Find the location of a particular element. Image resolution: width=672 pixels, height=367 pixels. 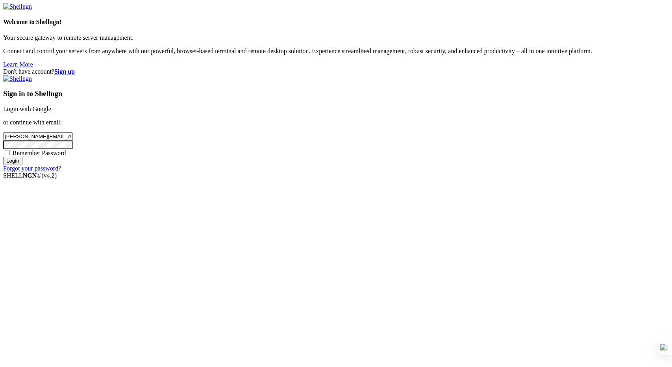

p: Connect and control your servers from anywhere with our powerful, browser-based terminal and remo... is located at coordinates (336, 51).